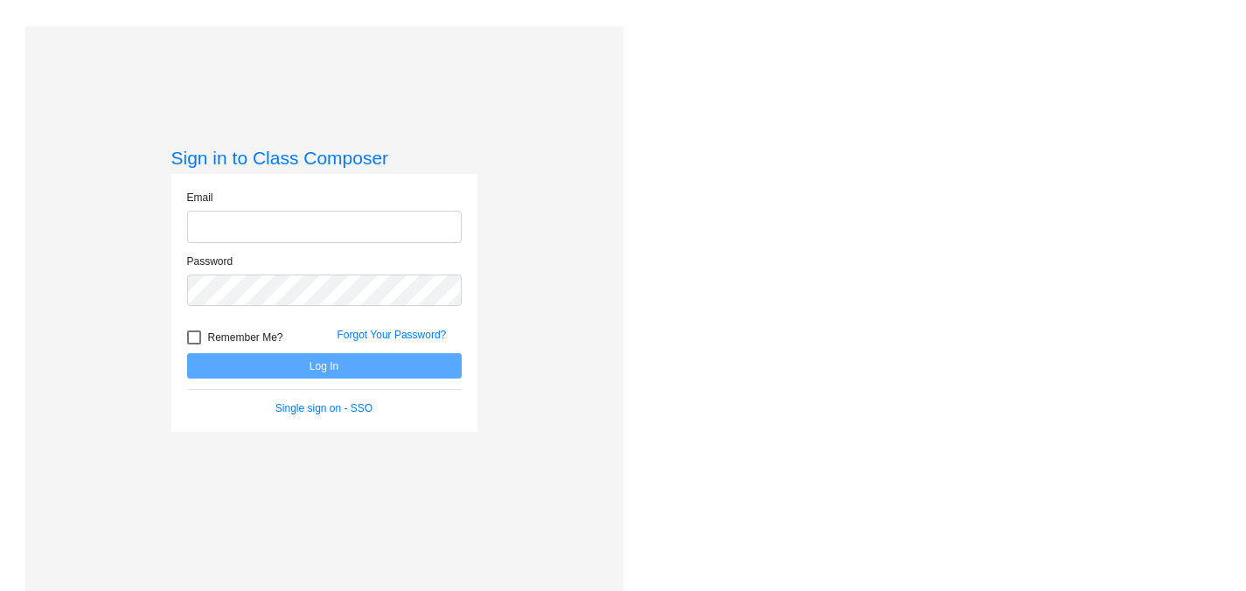  Describe the element at coordinates (246, 338) in the screenshot. I see `span: Remember Me?` at that location.